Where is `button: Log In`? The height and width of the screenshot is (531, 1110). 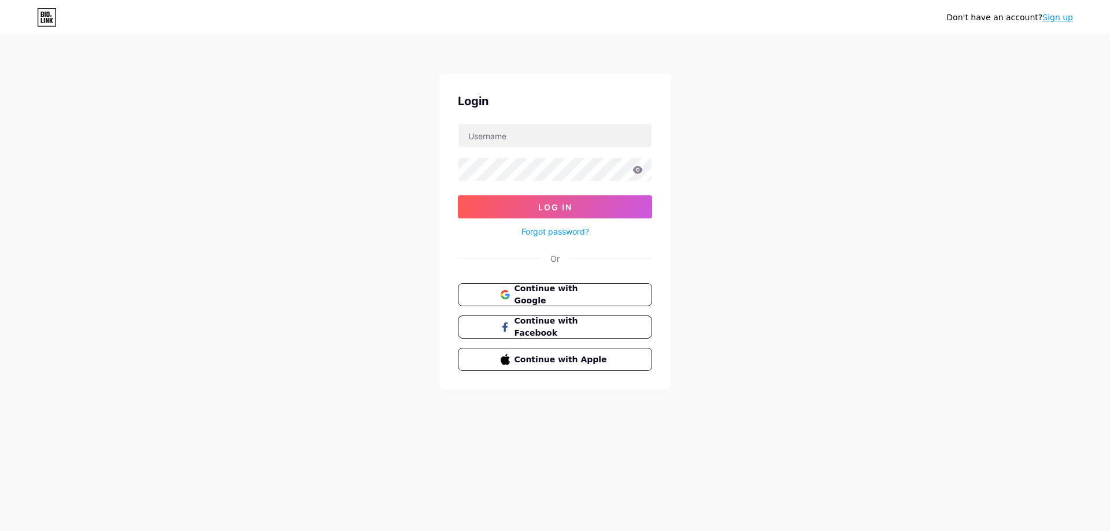
button: Log In is located at coordinates (555, 207).